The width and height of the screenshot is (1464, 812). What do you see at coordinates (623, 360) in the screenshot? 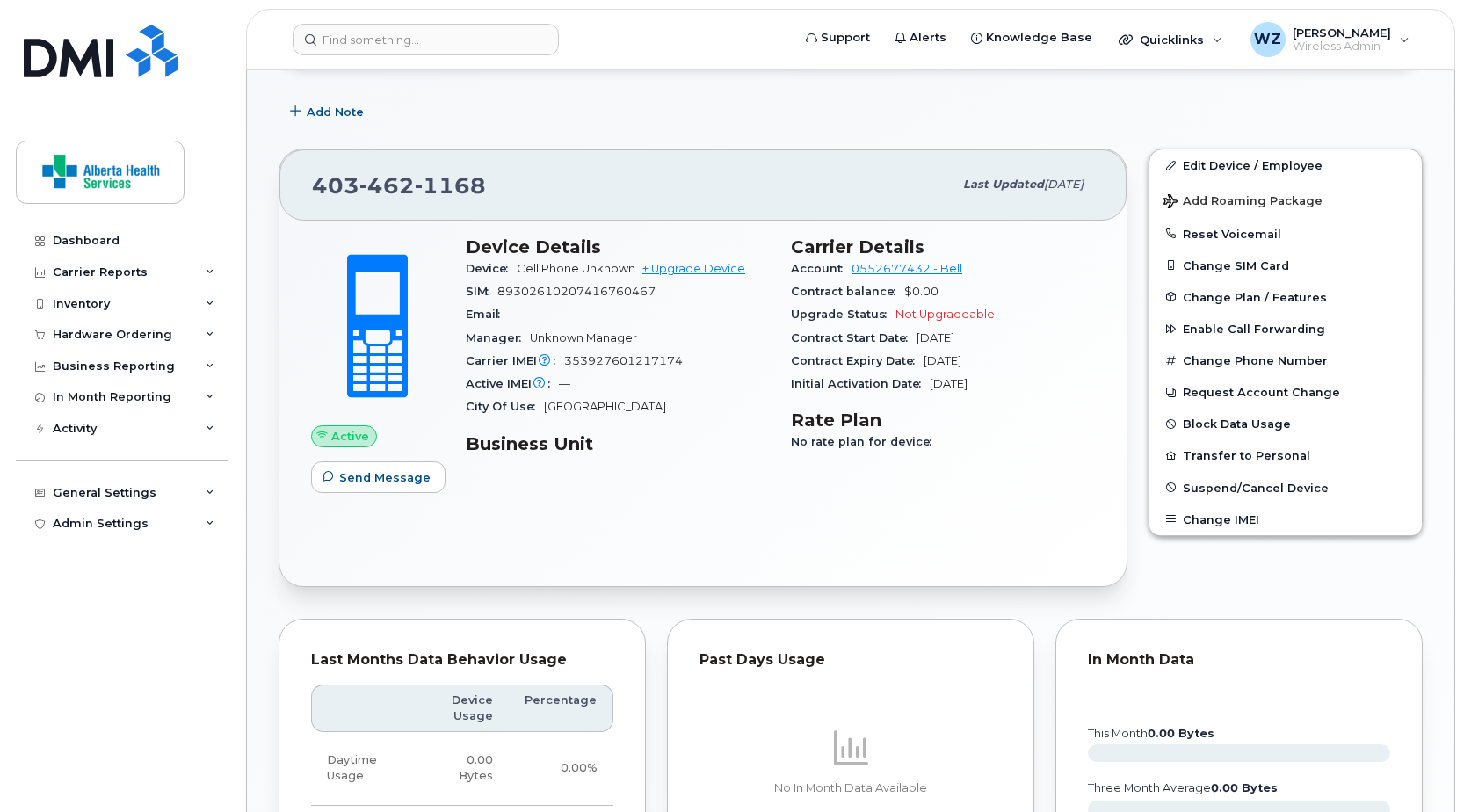
I see `span: 353927601217174` at bounding box center [623, 360].